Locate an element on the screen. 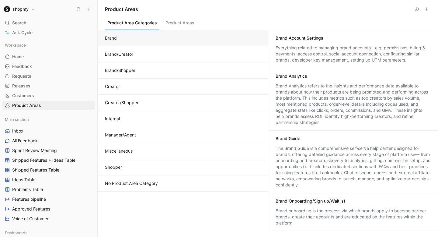 Image resolution: width=438 pixels, height=237 pixels. a: Ideas Table is located at coordinates (49, 180).